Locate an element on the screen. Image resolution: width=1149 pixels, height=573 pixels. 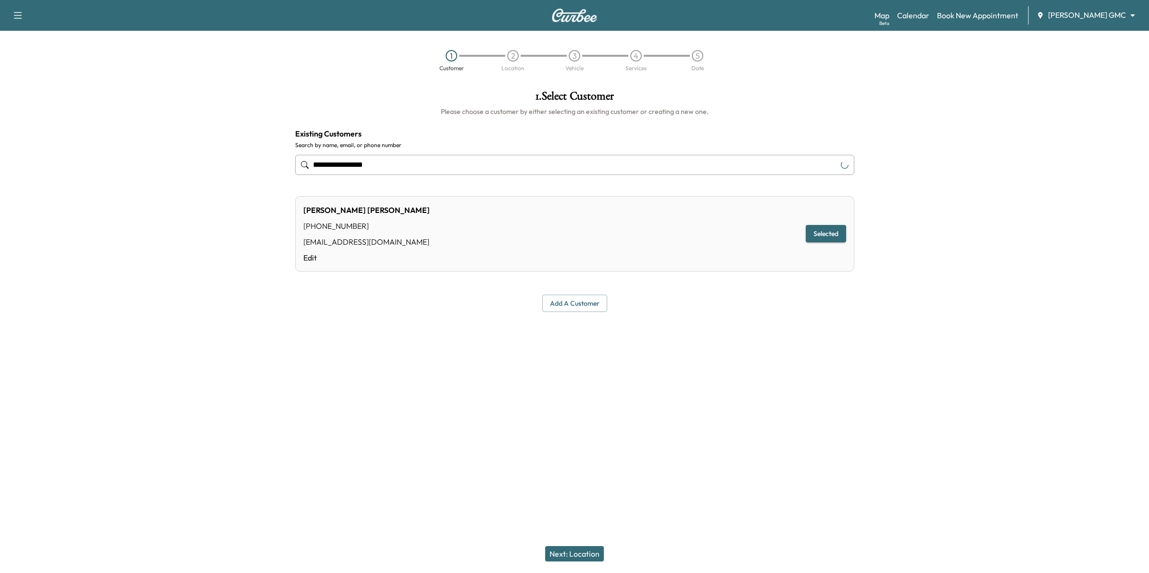
div: 2 is located at coordinates (513, 56).